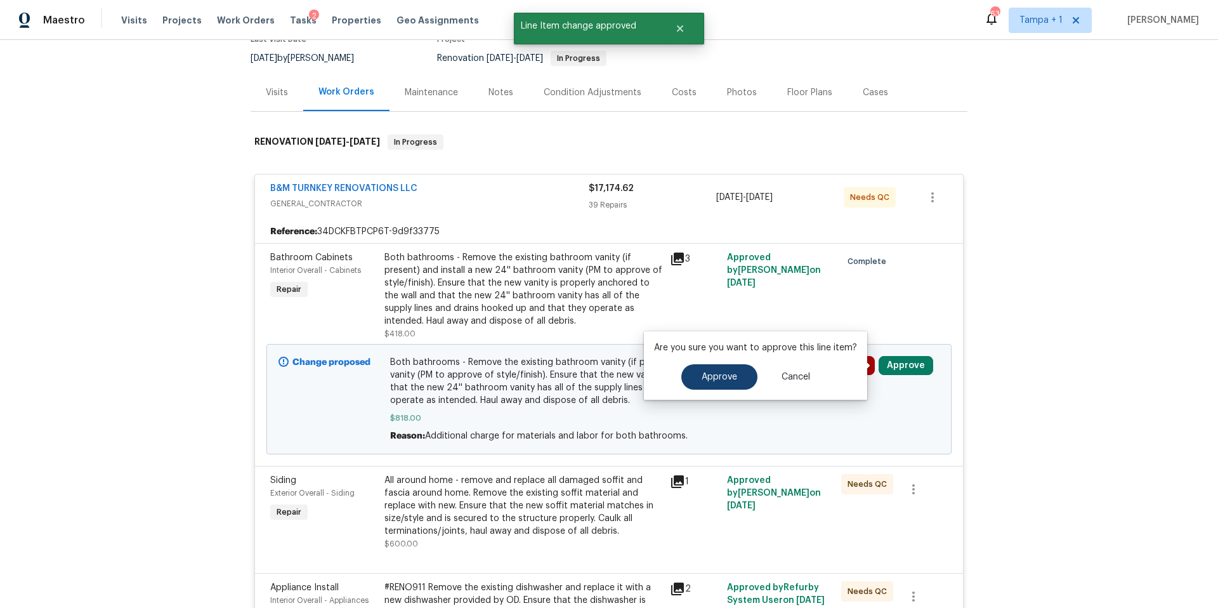  Describe the element at coordinates (500, 93) in the screenshot. I see `div: Notes` at that location.